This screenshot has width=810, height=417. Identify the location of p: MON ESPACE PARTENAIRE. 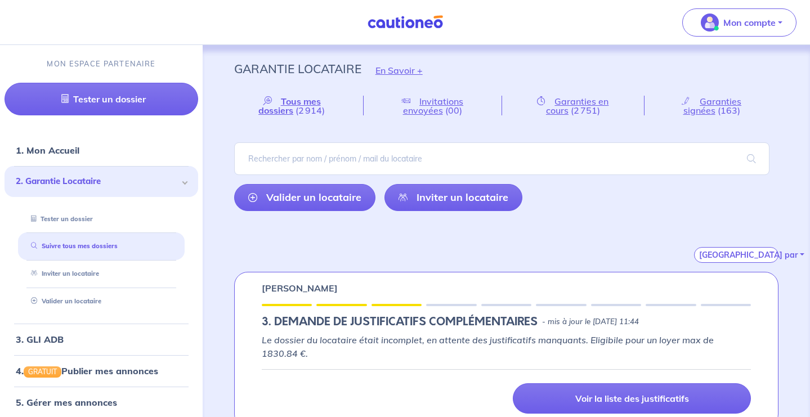
(101, 64).